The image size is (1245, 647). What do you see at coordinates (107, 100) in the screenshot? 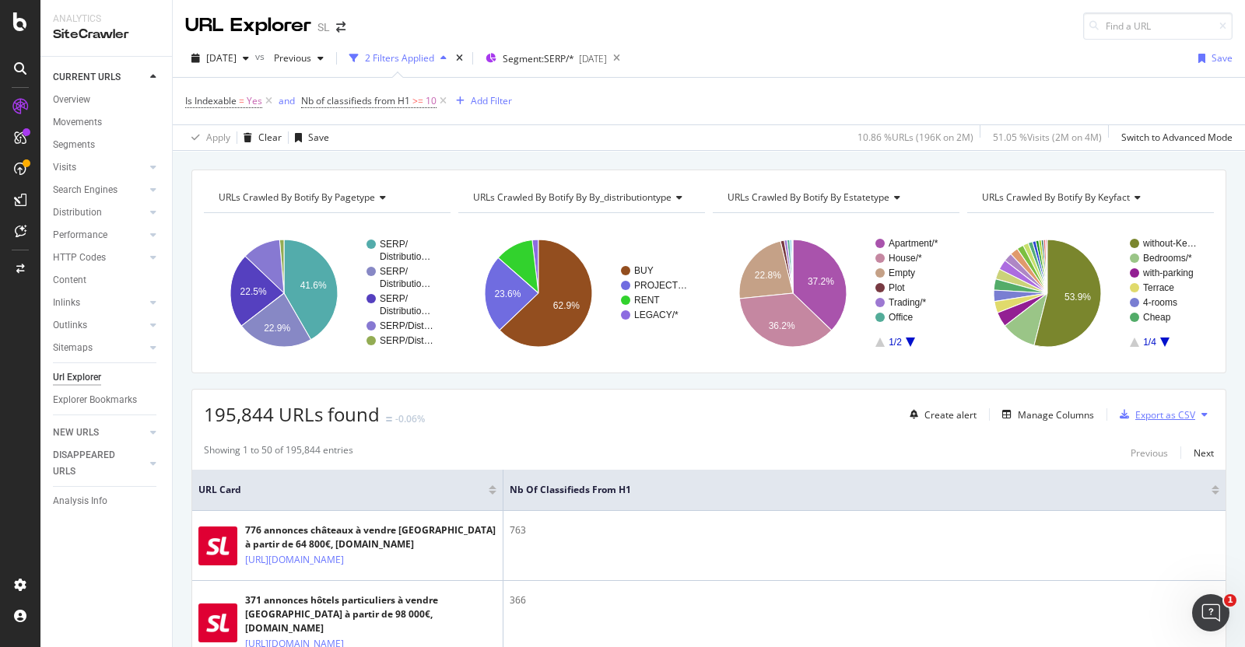
I see `a: Overview` at bounding box center [107, 100].